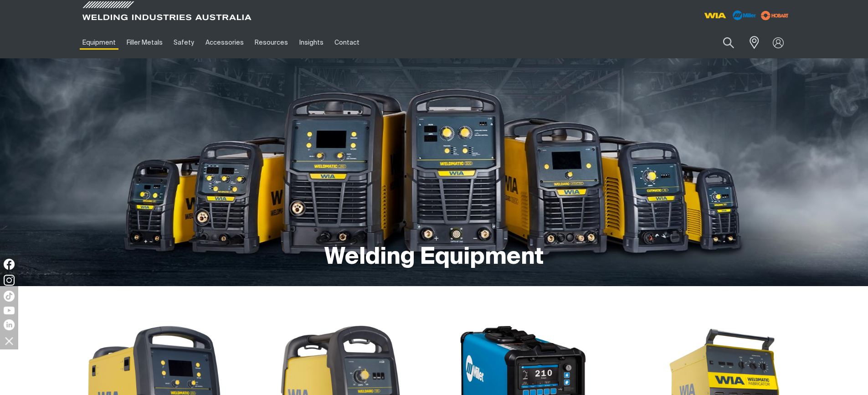  What do you see at coordinates (225, 42) in the screenshot?
I see `a: Accessories` at bounding box center [225, 42].